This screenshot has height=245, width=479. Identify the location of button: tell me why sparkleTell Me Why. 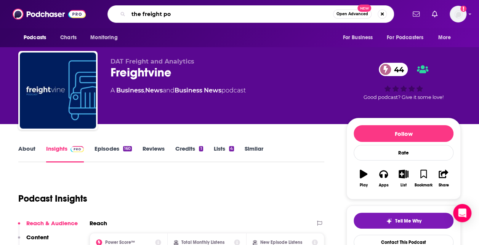
(403, 221).